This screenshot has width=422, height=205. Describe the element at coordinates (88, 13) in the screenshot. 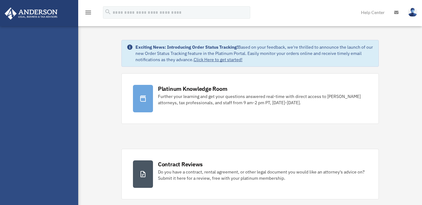

I see `i: menu` at that location.